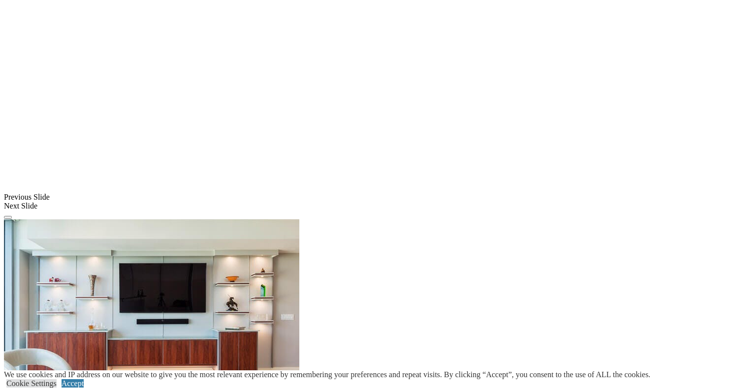 The height and width of the screenshot is (388, 737). What do you see at coordinates (72, 383) in the screenshot?
I see `a: Accept` at bounding box center [72, 383].